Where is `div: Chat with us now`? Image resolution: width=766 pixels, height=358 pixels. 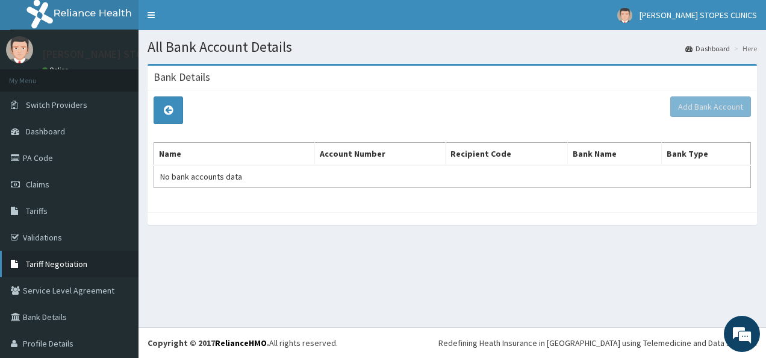
div: Chat with us now is located at coordinates (132, 75).